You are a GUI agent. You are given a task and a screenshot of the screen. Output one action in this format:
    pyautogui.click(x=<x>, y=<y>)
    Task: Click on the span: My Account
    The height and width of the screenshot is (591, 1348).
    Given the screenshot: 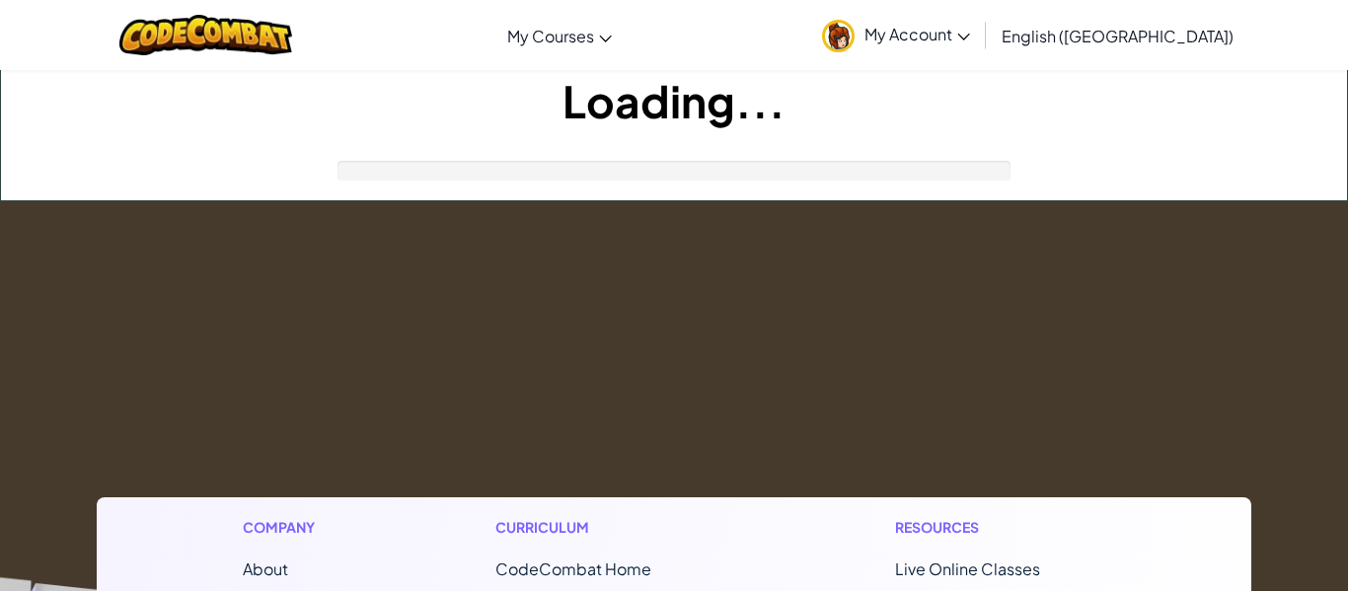 What is the action you would take?
    pyautogui.click(x=917, y=34)
    